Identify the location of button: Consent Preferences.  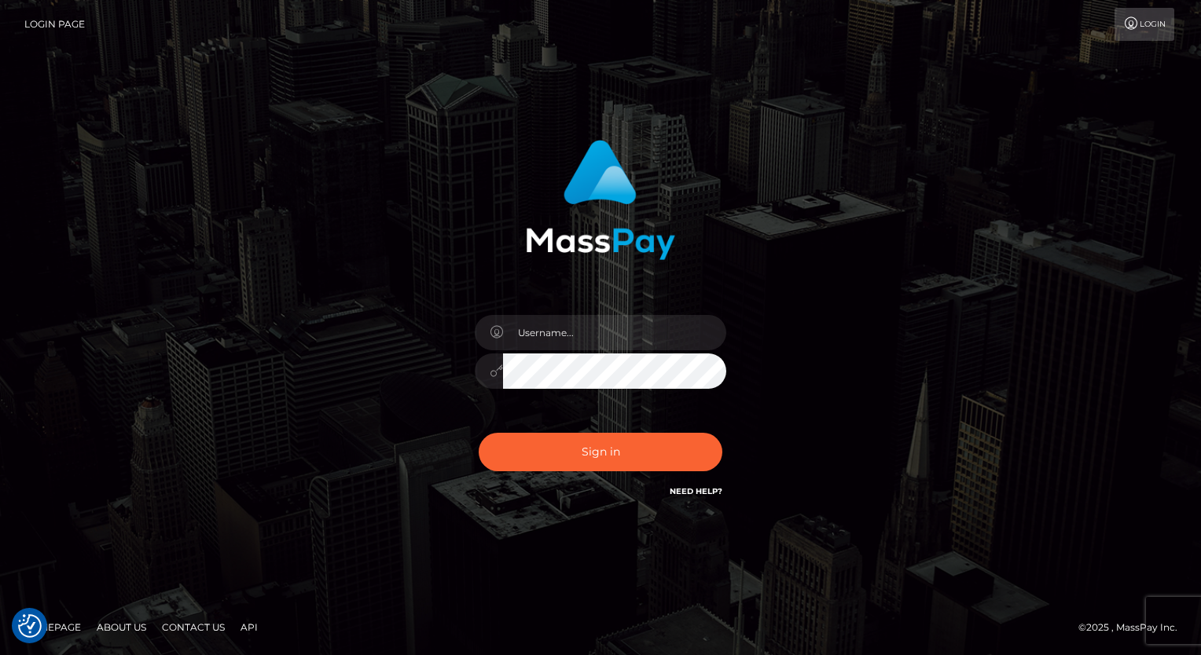
(30, 626).